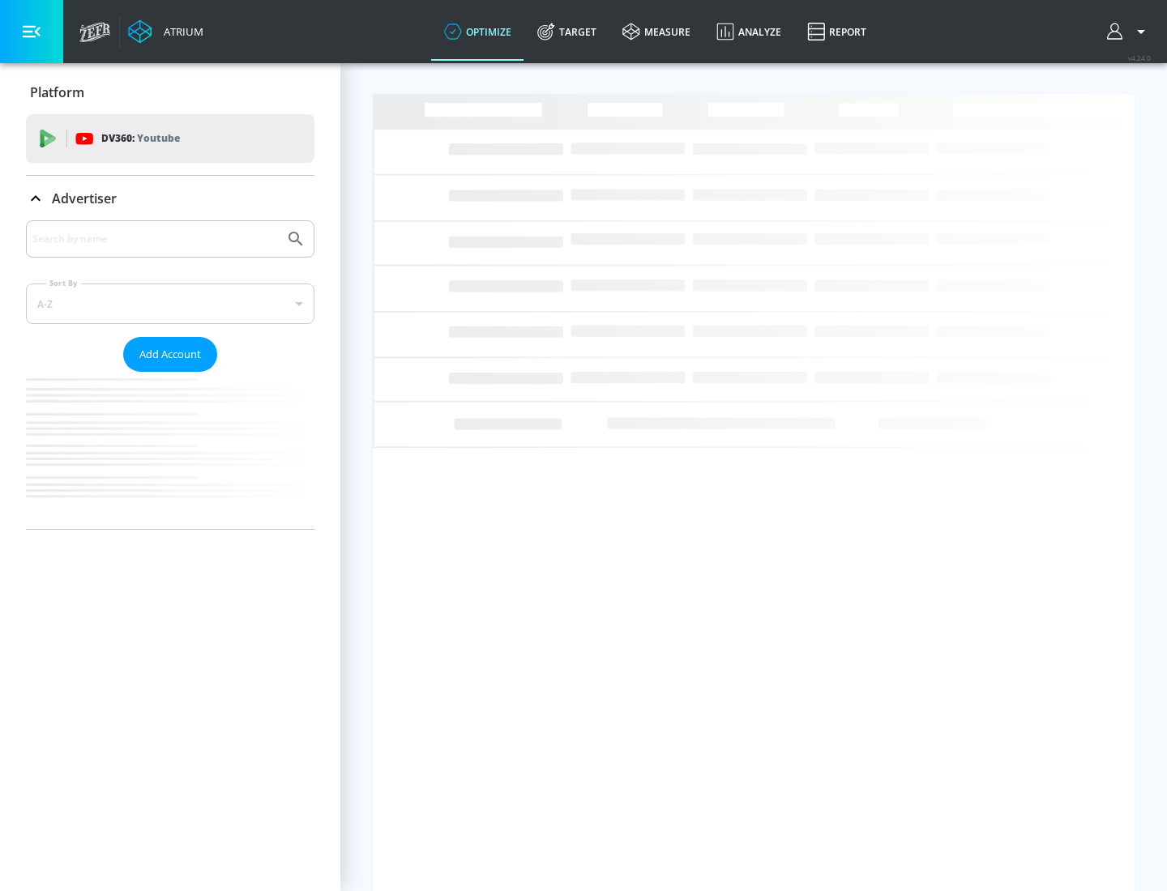 This screenshot has height=891, width=1167. What do you see at coordinates (63, 283) in the screenshot?
I see `label: Sort By` at bounding box center [63, 283].